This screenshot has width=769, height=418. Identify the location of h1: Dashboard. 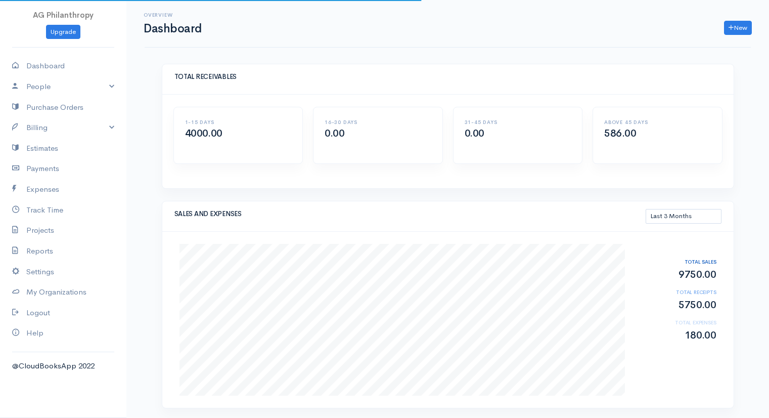
(172, 28).